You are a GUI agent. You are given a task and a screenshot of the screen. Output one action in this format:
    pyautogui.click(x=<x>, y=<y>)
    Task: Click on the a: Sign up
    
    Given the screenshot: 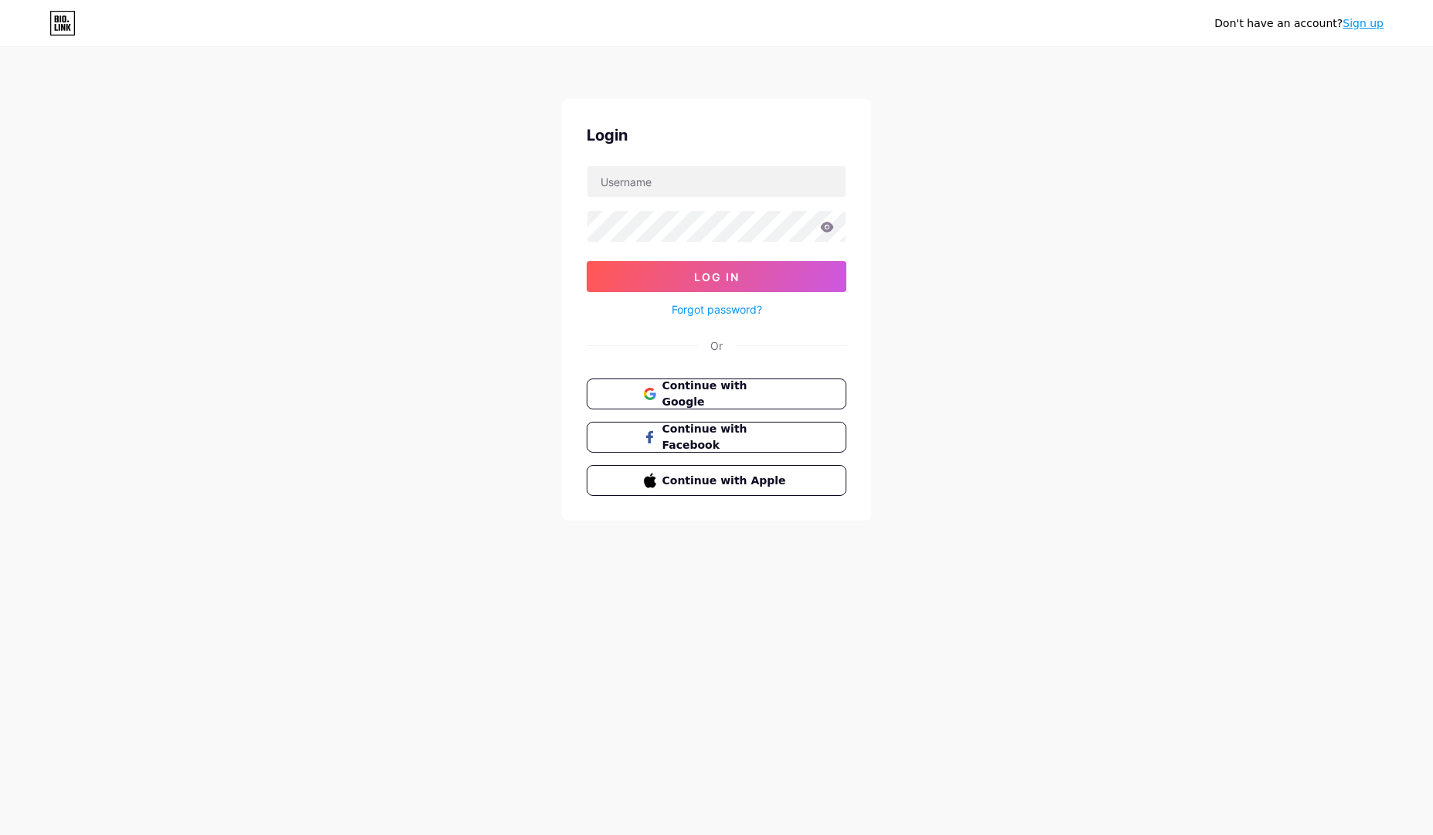 What is the action you would take?
    pyautogui.click(x=1363, y=23)
    